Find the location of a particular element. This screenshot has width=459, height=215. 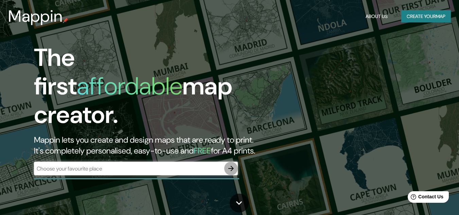

h3: Mappin is located at coordinates (35, 16).